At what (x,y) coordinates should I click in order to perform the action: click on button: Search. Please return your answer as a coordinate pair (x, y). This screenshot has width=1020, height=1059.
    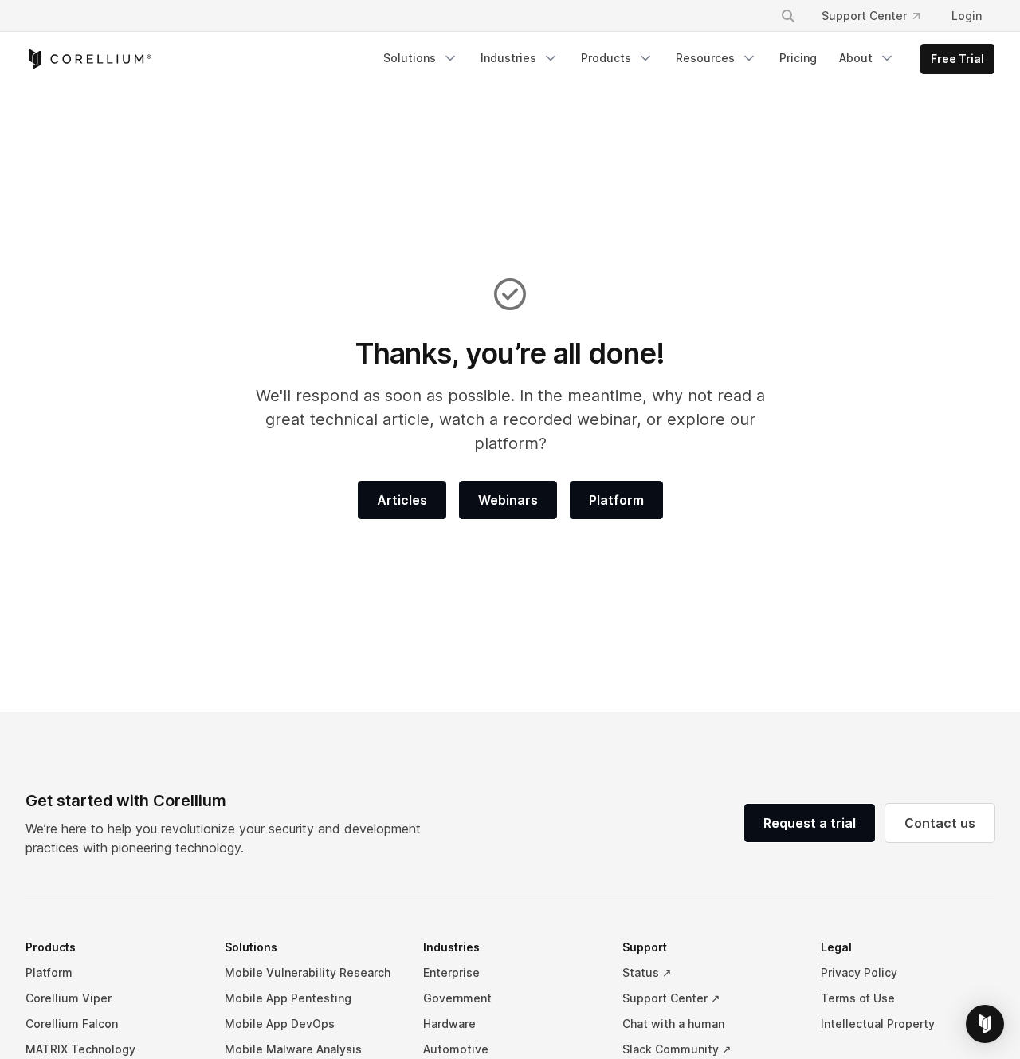
    Looking at the image, I should click on (788, 16).